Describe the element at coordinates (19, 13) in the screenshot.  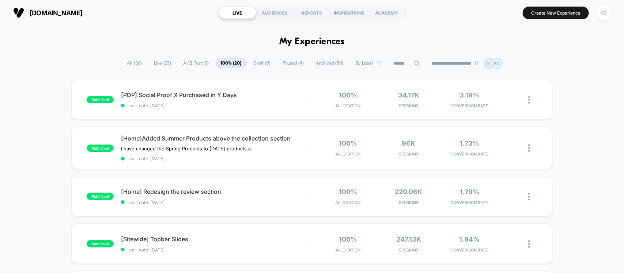
I see `img: Visually logo` at that location.